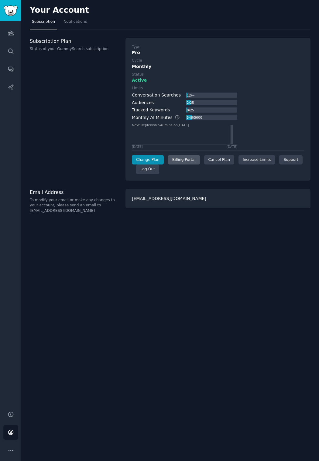 Image resolution: width=319 pixels, height=461 pixels. I want to click on div: Log Out, so click(148, 169).